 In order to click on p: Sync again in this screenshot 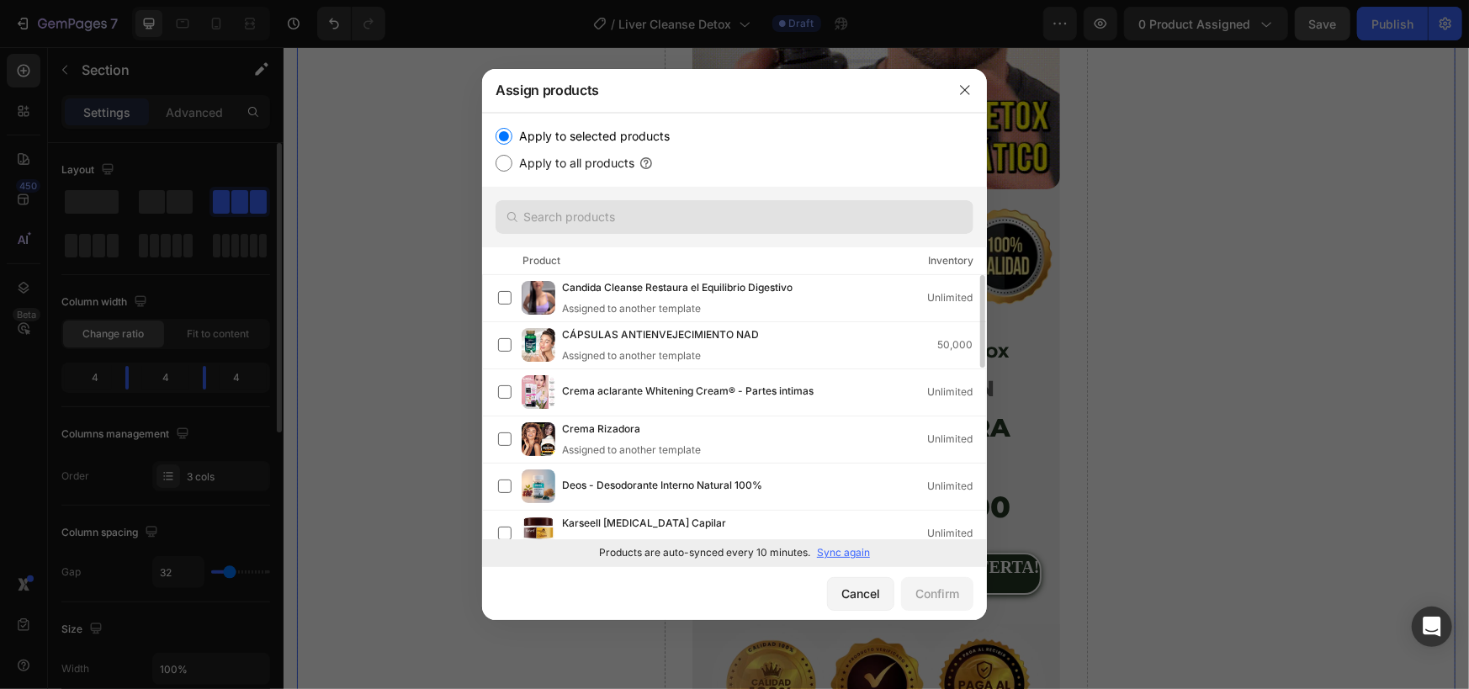, I will do `click(843, 553)`.